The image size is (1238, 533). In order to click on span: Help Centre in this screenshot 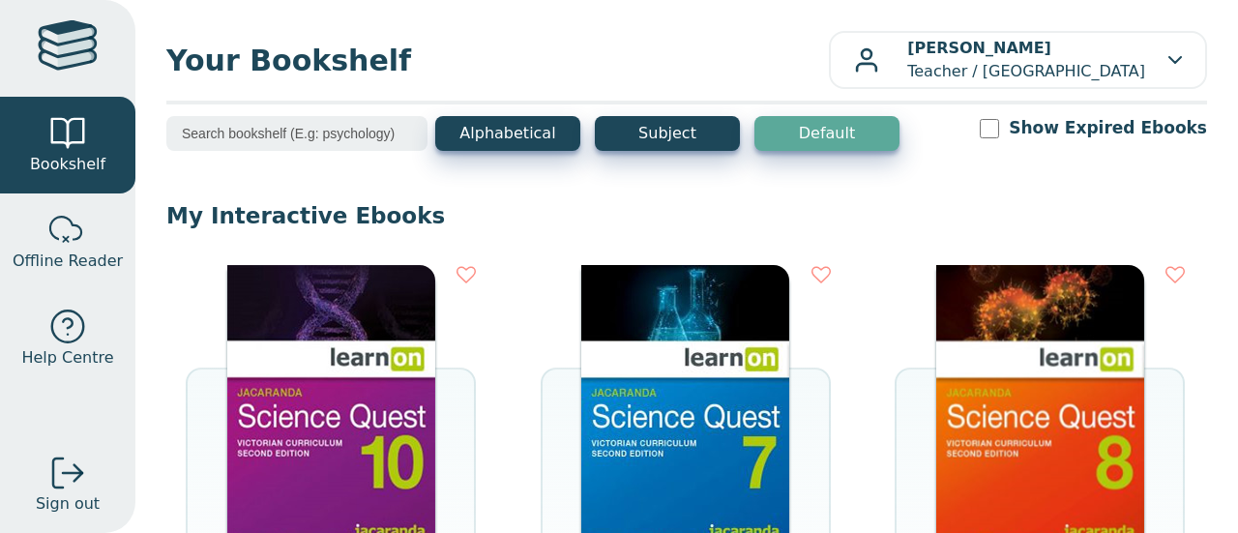, I will do `click(67, 358)`.